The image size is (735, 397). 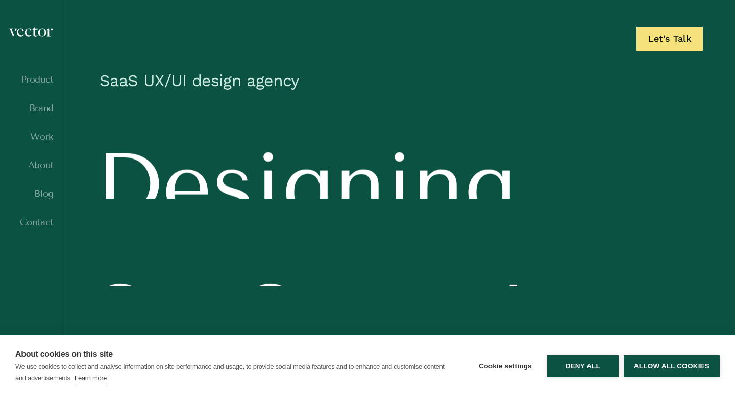 I want to click on a: Brand, so click(x=31, y=108).